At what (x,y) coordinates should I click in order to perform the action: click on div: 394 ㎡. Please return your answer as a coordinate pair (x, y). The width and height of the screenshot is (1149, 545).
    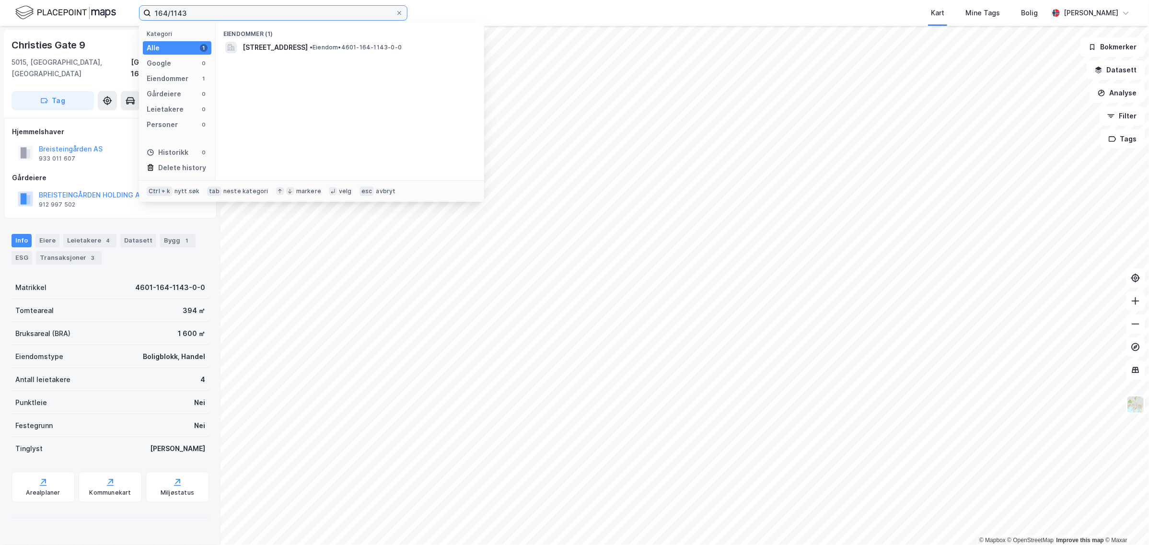
    Looking at the image, I should click on (194, 311).